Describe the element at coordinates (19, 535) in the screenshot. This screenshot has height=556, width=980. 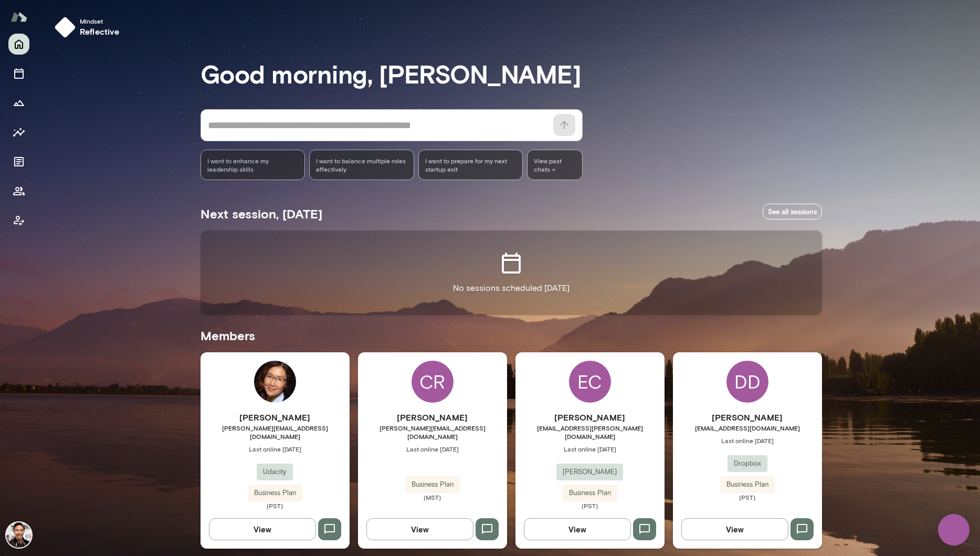
I see `img: Albert Villarde` at that location.